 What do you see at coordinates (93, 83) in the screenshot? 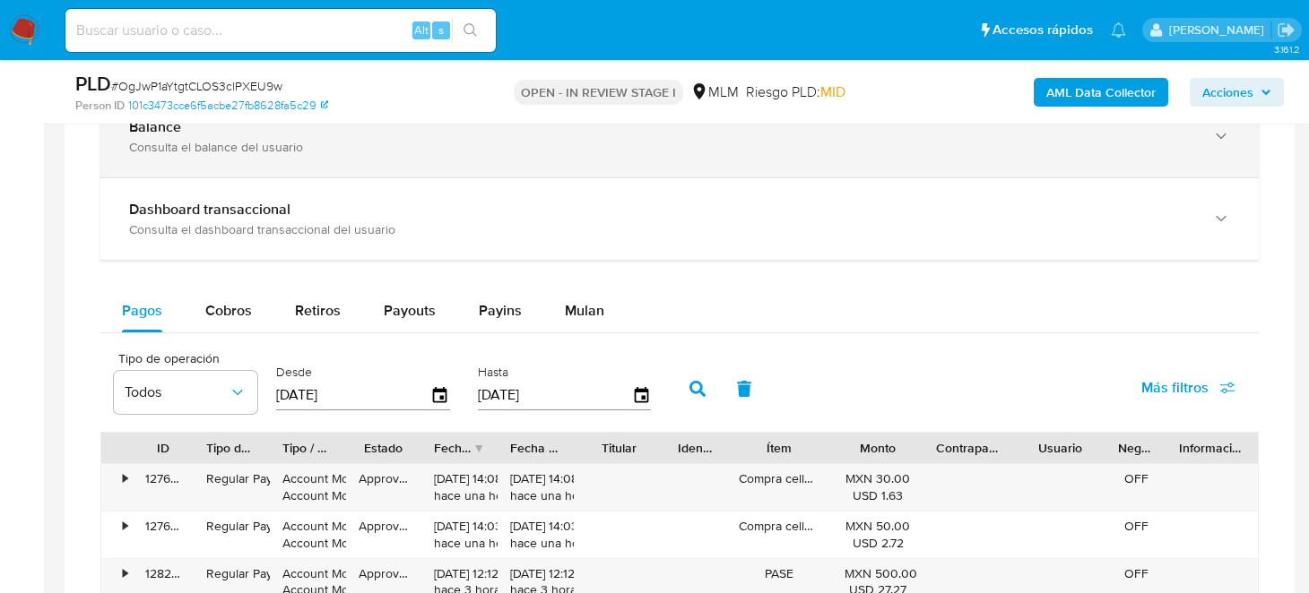
I see `b: PLD` at bounding box center [93, 83].